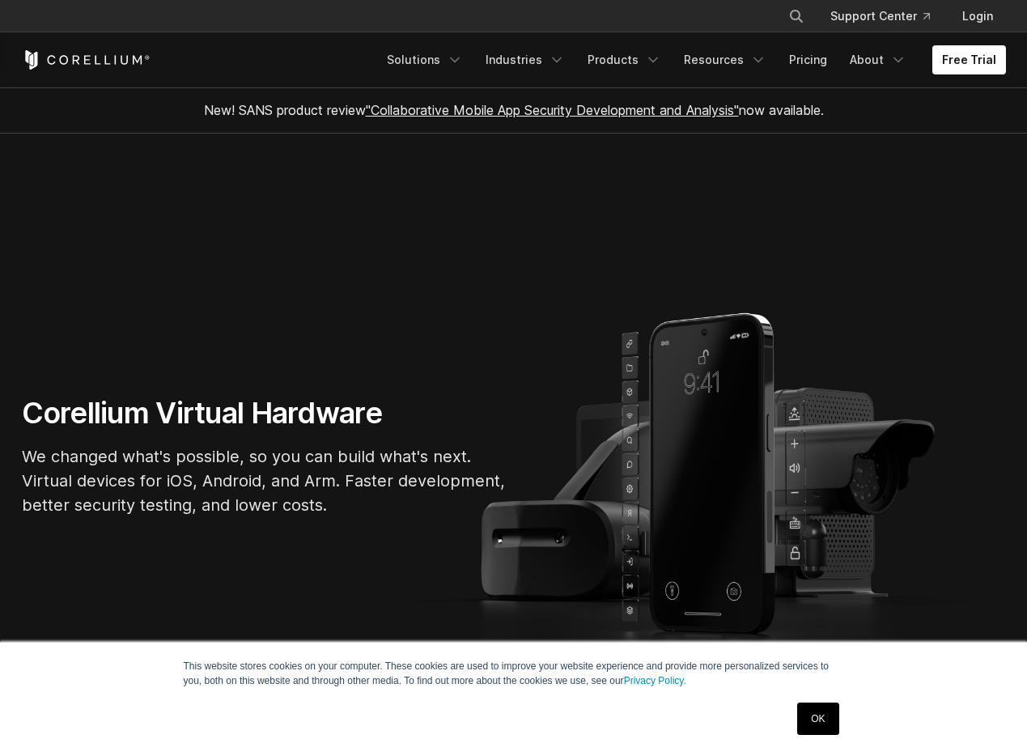 The width and height of the screenshot is (1027, 756). I want to click on a: Corellium Home, so click(86, 60).